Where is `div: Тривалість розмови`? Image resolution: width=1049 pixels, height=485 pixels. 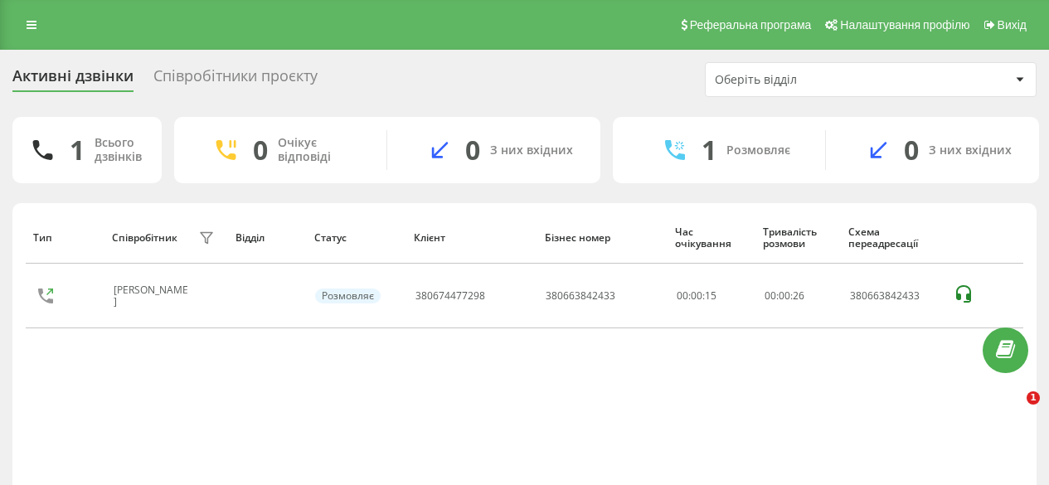 div: Тривалість розмови is located at coordinates (798, 238).